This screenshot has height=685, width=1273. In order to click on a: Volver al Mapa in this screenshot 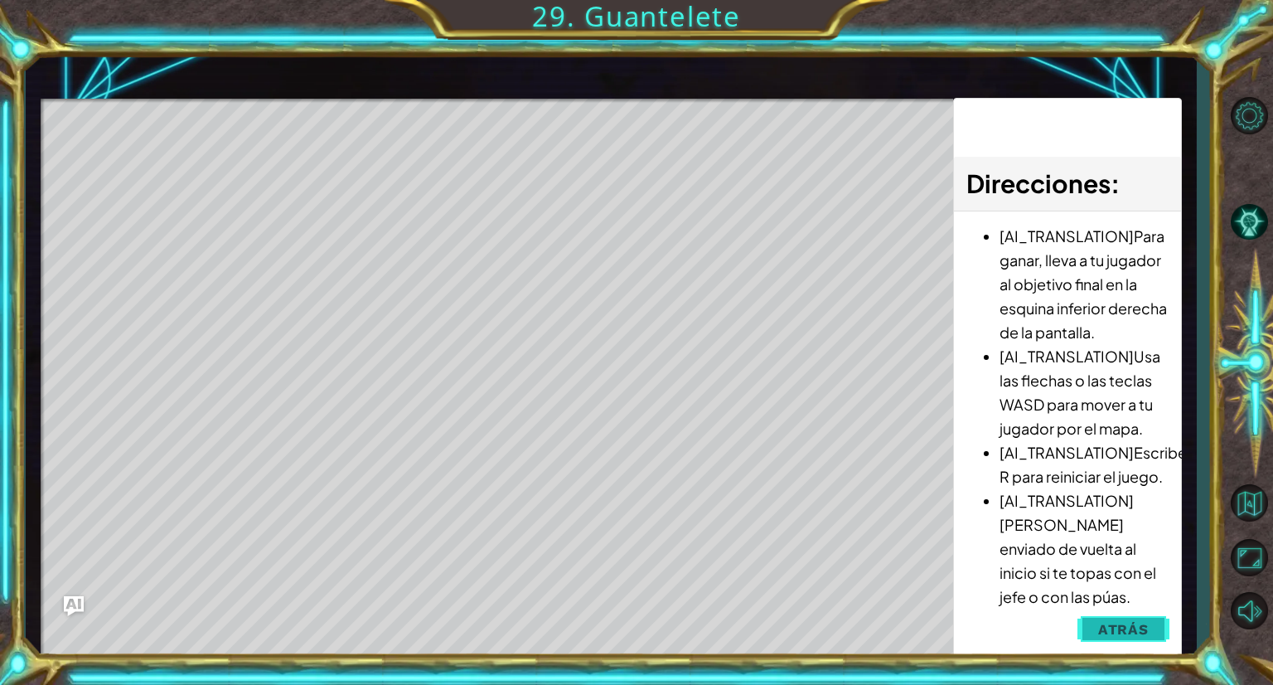, I will do `click(1249, 503)`.